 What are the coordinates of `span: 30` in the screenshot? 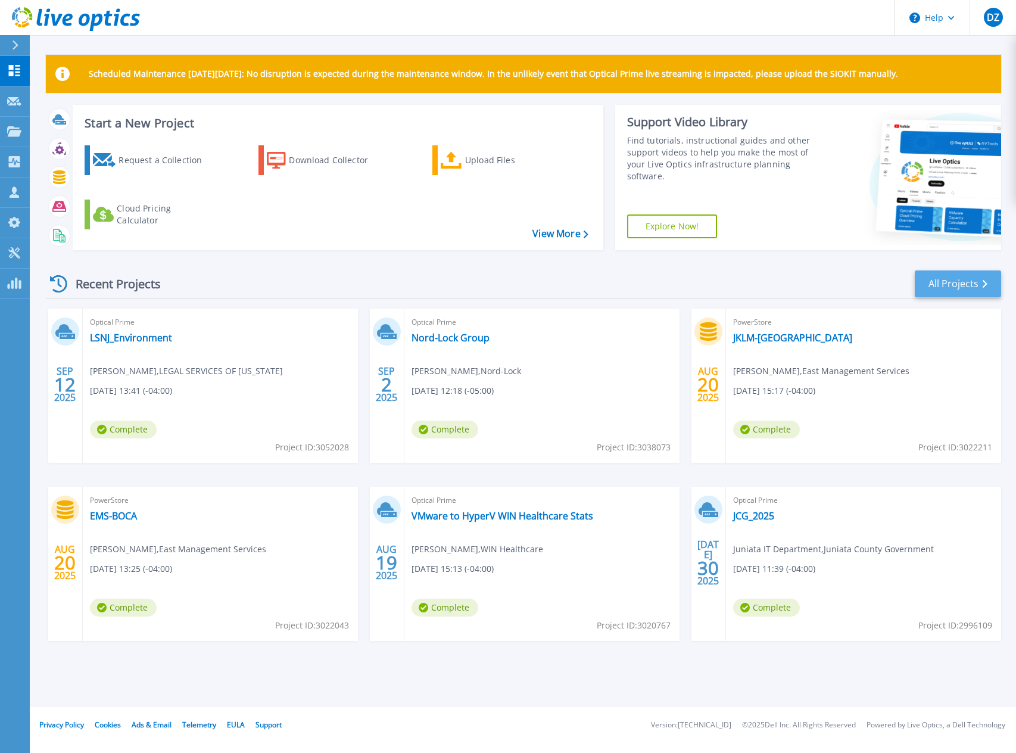 It's located at (708, 568).